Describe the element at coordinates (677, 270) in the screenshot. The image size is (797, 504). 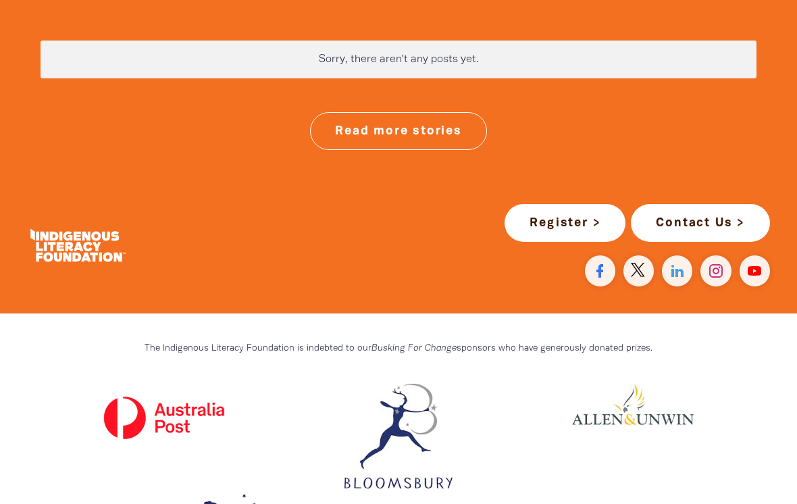
I see `a: Find us on Linkedin` at that location.